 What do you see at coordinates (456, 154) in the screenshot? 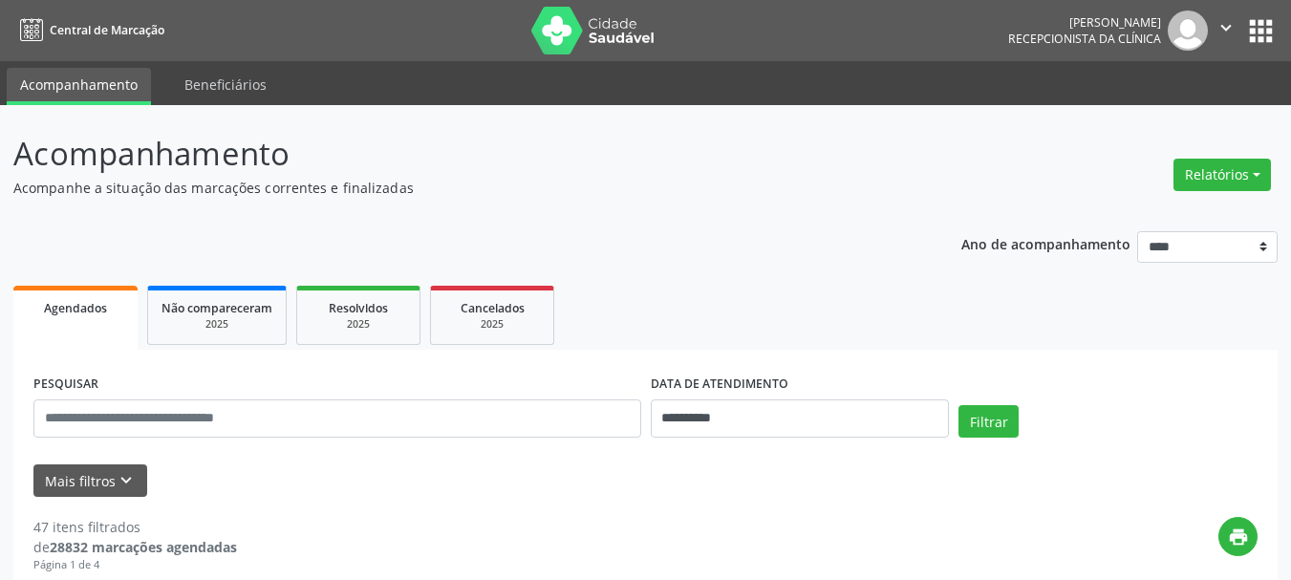
I see `p: Acompanhamento` at bounding box center [456, 154].